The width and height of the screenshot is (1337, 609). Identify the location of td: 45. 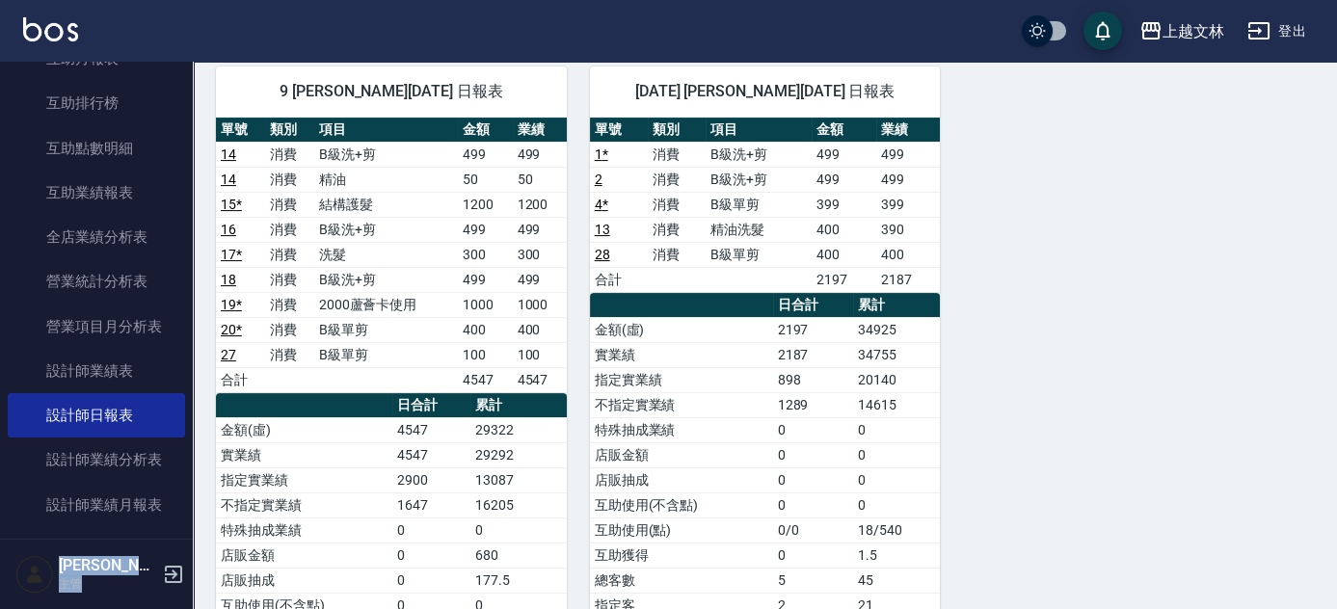
(896, 580).